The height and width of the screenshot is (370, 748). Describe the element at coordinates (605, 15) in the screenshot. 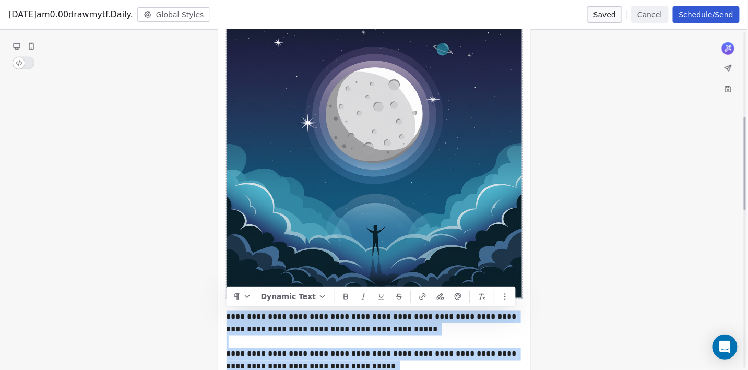

I see `button: Saved` at that location.